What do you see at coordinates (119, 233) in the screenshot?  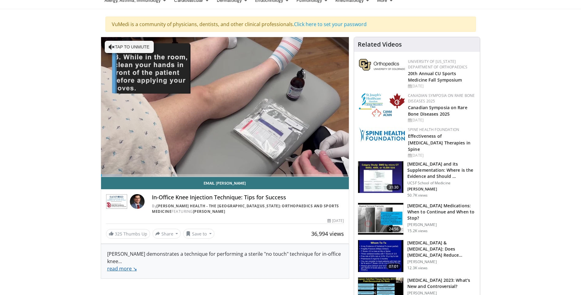 I see `span: 325` at bounding box center [119, 233].